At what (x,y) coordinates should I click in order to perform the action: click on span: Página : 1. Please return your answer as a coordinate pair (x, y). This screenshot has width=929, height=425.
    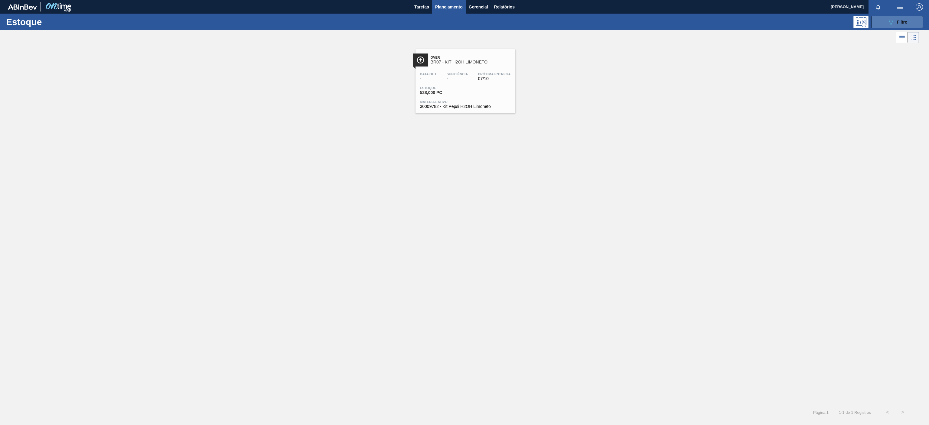
    Looking at the image, I should click on (821, 413).